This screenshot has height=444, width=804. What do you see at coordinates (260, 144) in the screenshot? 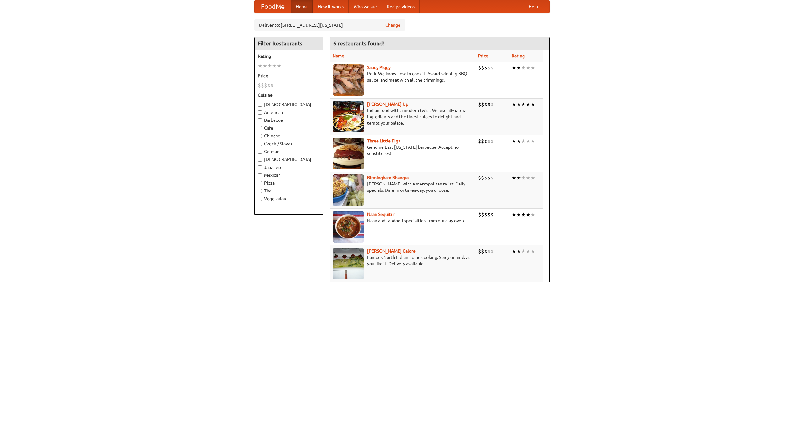
I see `input: Czech / Slovak` at bounding box center [260, 144].